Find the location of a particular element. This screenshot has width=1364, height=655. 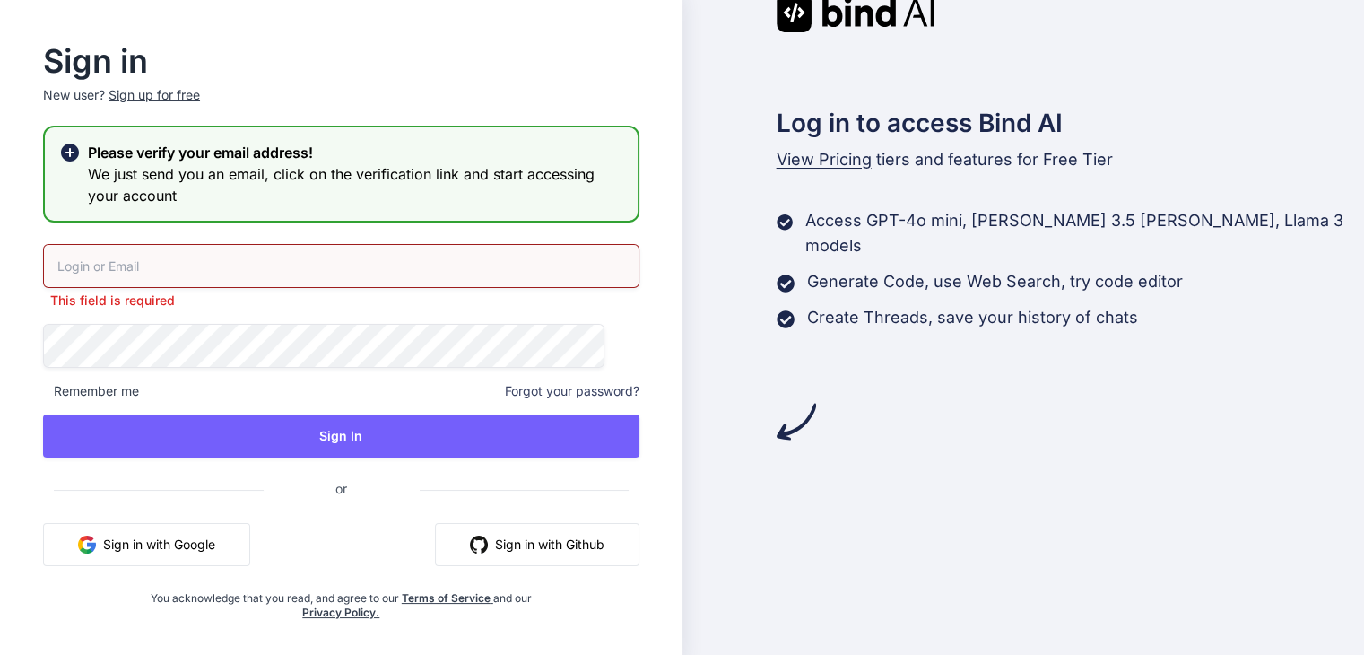

img: arrow is located at coordinates (797, 422).